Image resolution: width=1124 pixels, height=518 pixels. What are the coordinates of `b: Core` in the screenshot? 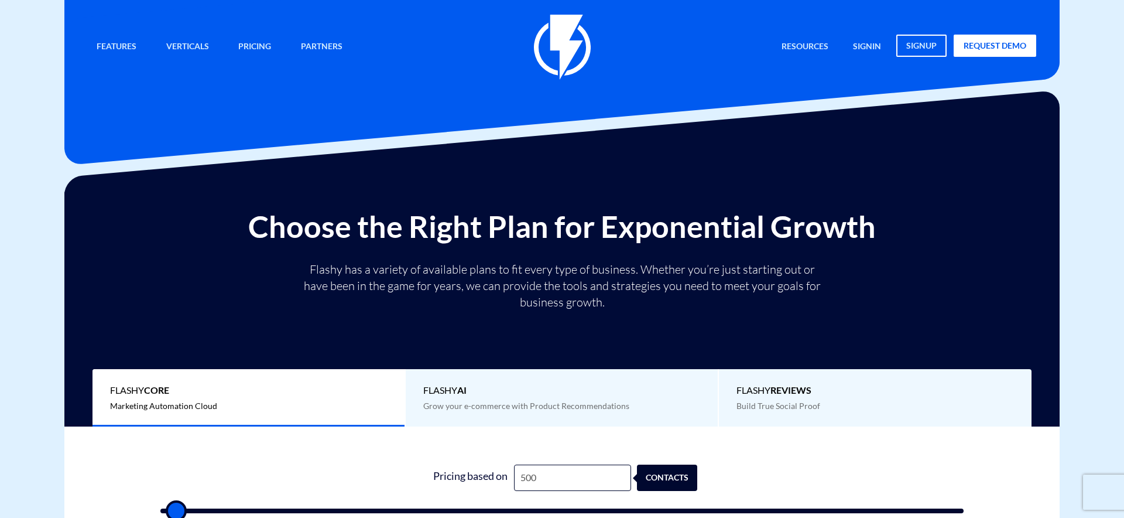 It's located at (156, 389).